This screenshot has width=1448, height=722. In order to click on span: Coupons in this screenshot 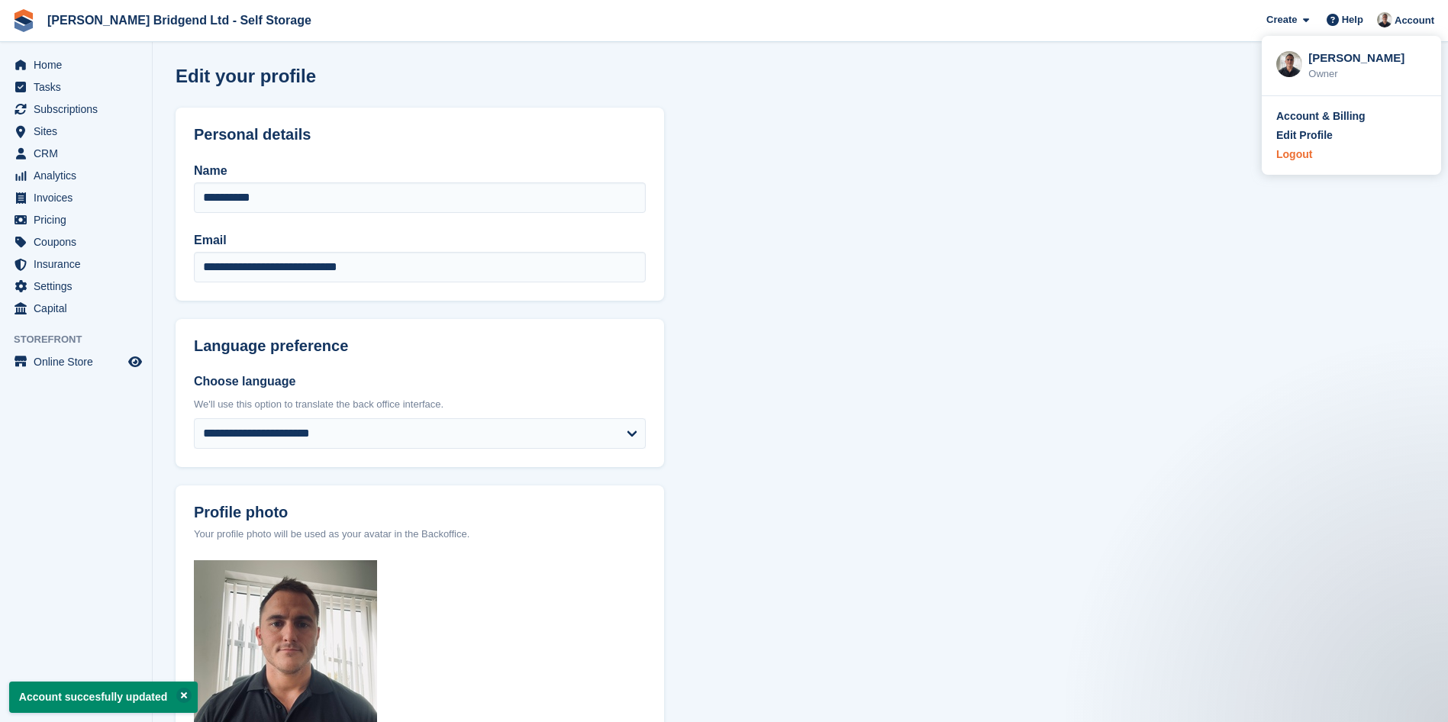, I will do `click(79, 242)`.